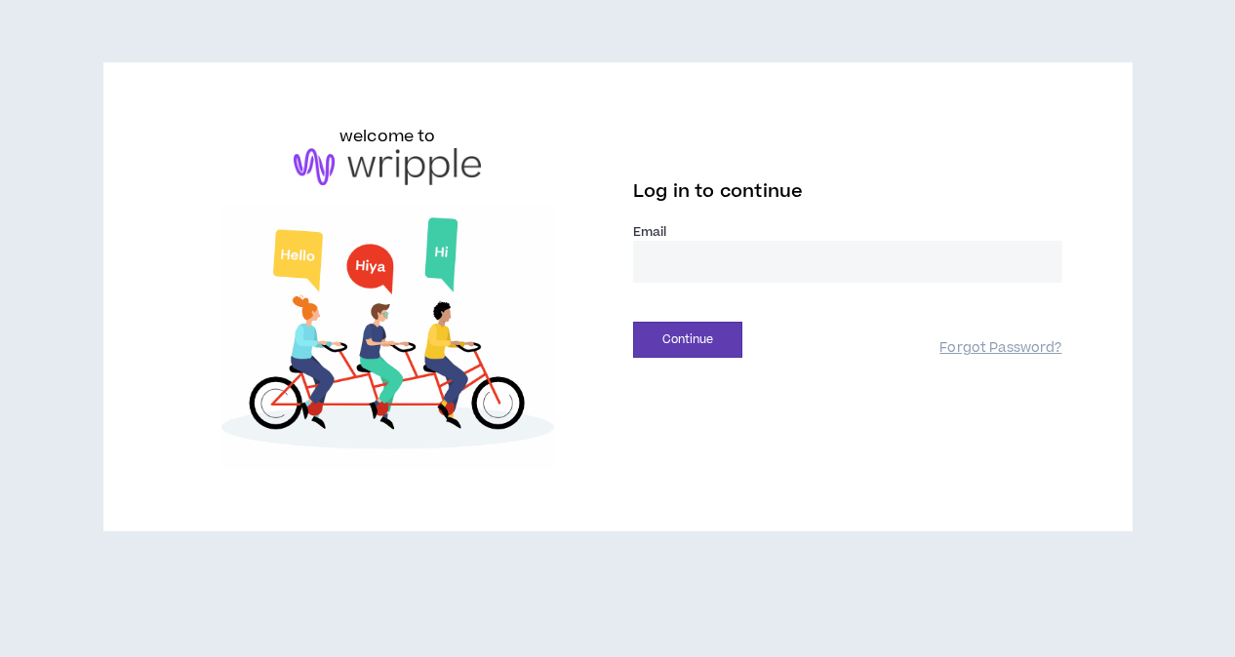 Image resolution: width=1235 pixels, height=657 pixels. Describe the element at coordinates (1000, 348) in the screenshot. I see `a: Forgot Password?` at that location.